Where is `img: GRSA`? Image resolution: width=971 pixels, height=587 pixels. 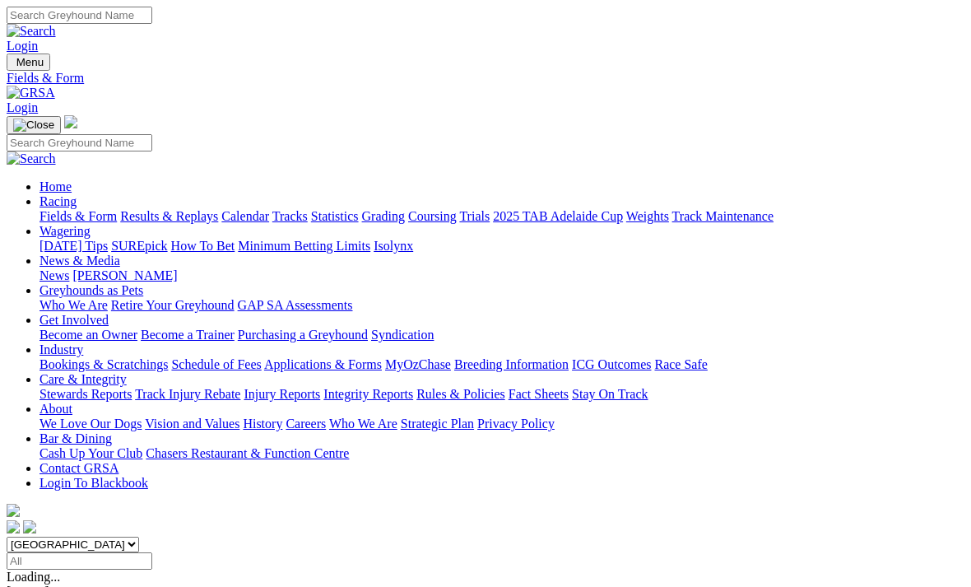
img: GRSA is located at coordinates (30, 93).